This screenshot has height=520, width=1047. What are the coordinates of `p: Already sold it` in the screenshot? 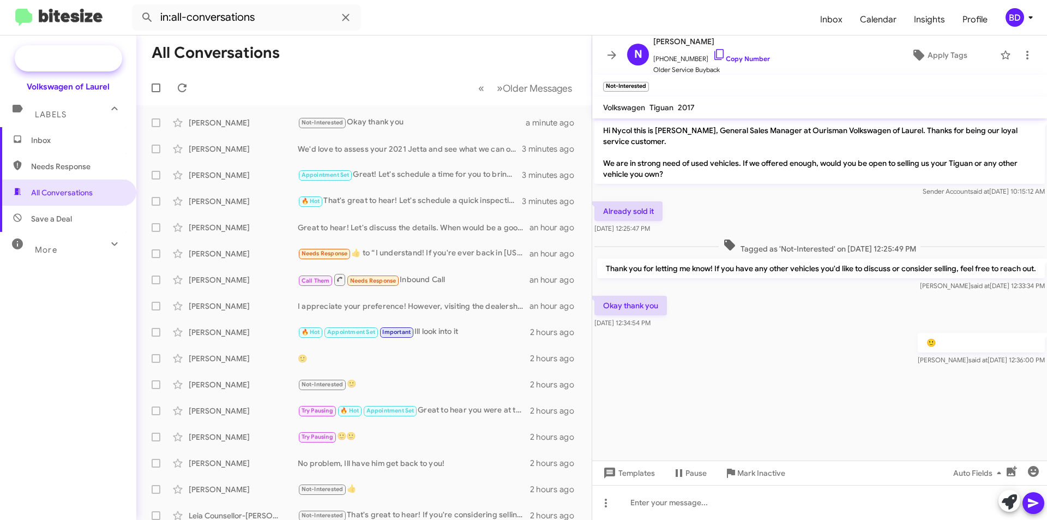 It's located at (628, 211).